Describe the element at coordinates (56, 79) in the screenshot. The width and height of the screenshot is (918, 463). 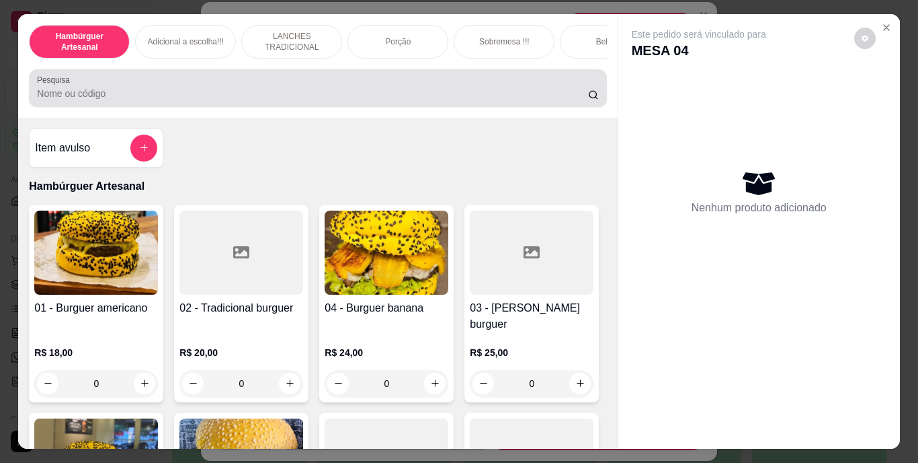
I see `label: Pesquisa` at that location.